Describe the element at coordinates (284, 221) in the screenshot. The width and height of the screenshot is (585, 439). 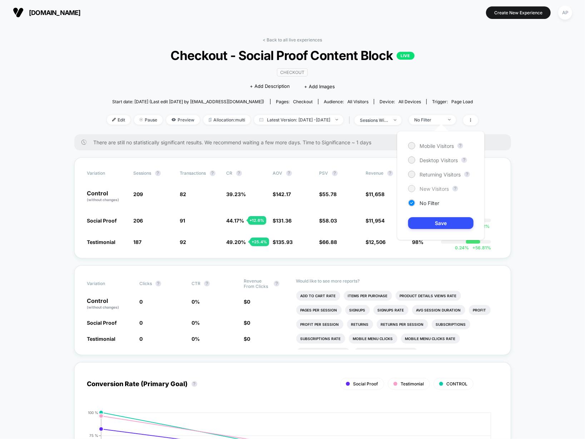
I see `span: 131.36` at that location.